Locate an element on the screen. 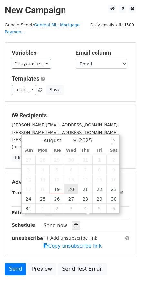 This screenshot has width=141, height=305. span: August 14, 2025 is located at coordinates (85, 179).